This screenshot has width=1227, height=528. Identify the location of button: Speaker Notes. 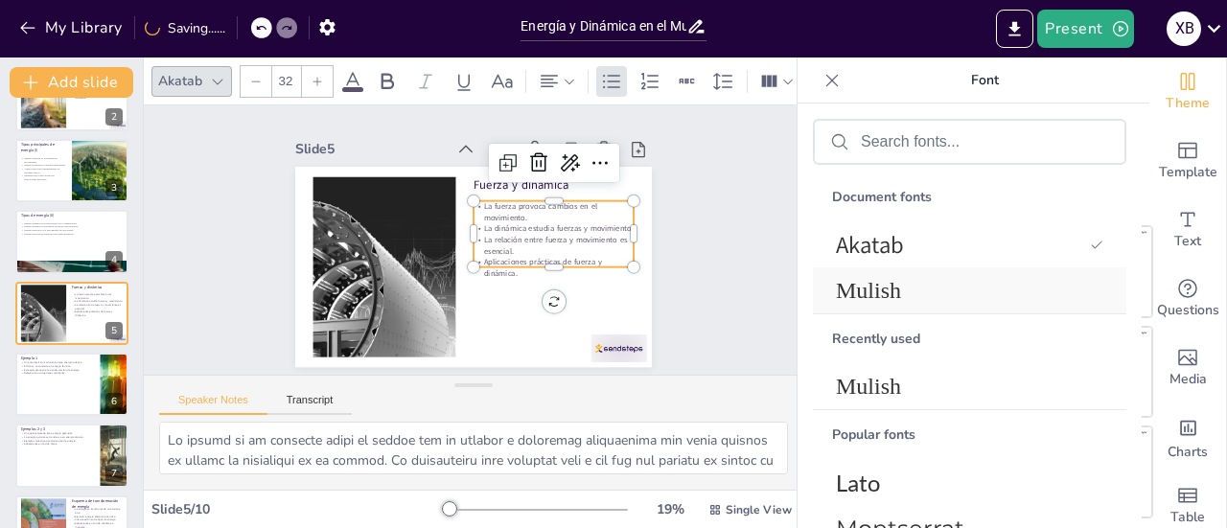
(213, 404).